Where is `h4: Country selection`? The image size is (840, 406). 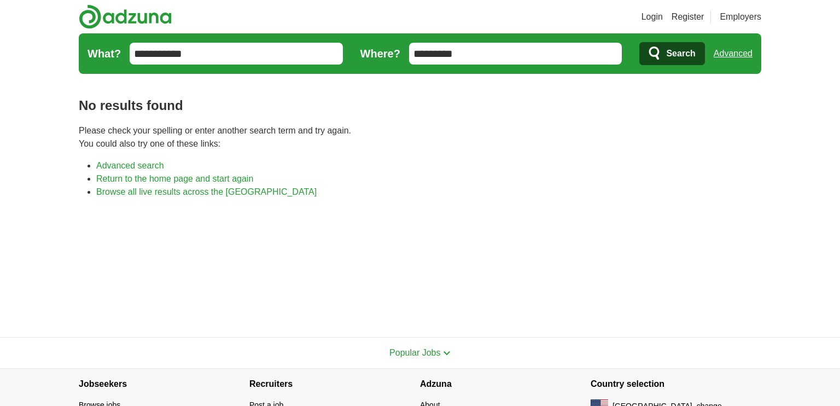 h4: Country selection is located at coordinates (676, 384).